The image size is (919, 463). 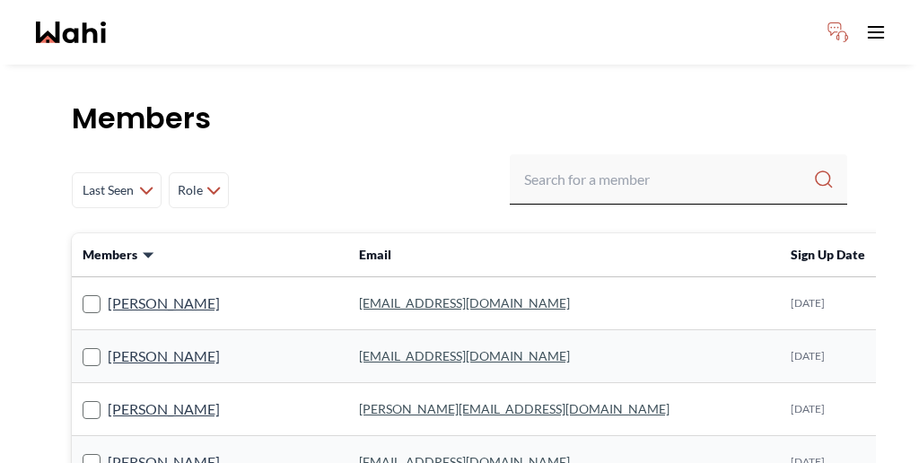 I want to click on input: Search input, so click(x=669, y=179).